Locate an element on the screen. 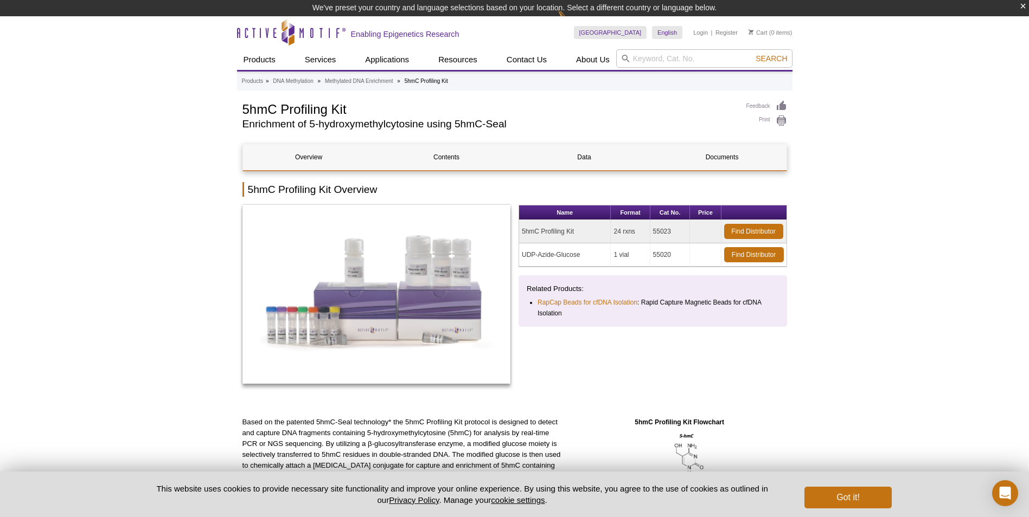 The width and height of the screenshot is (1029, 517). li: (0 items) is located at coordinates (770, 33).